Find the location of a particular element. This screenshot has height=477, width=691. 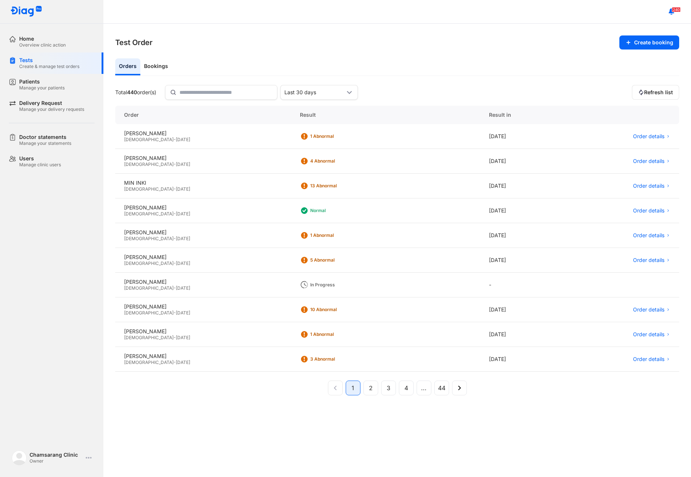

div: Order is located at coordinates (203, 115).